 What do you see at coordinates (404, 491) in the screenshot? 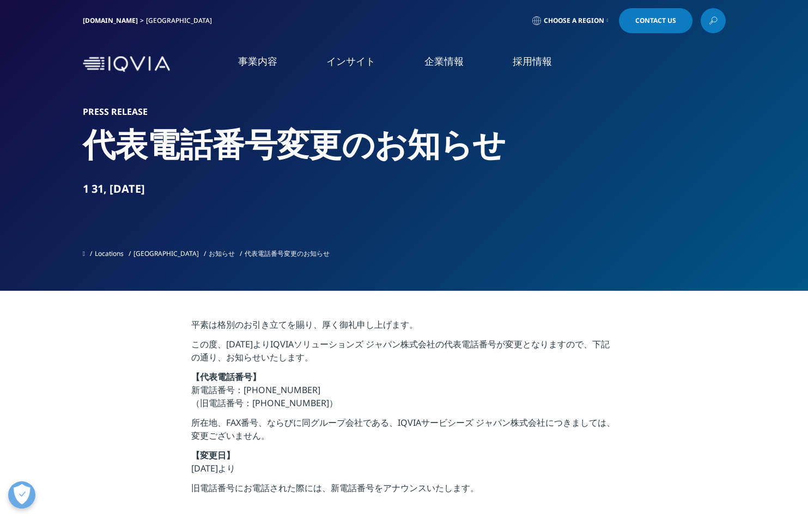
I see `p: 旧電話番号にお電話された際には、新電話番号をアナウンスいたします。` at bounding box center [404, 491].